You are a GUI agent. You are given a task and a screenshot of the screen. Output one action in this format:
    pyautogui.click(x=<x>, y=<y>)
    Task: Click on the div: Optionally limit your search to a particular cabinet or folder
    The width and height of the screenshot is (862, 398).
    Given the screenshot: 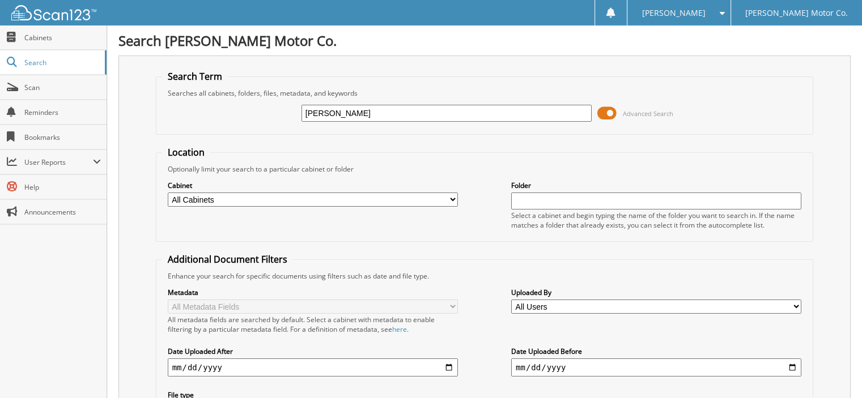 What is the action you would take?
    pyautogui.click(x=485, y=169)
    